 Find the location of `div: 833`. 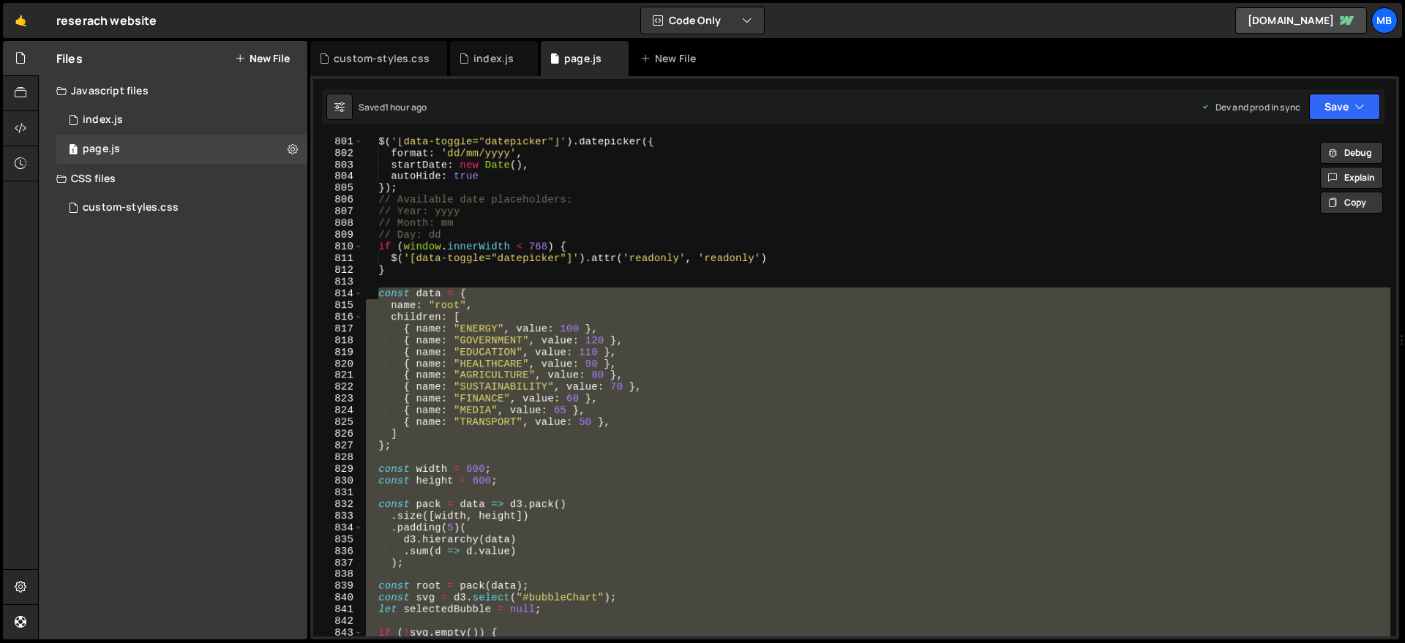

div: 833 is located at coordinates (338, 516).